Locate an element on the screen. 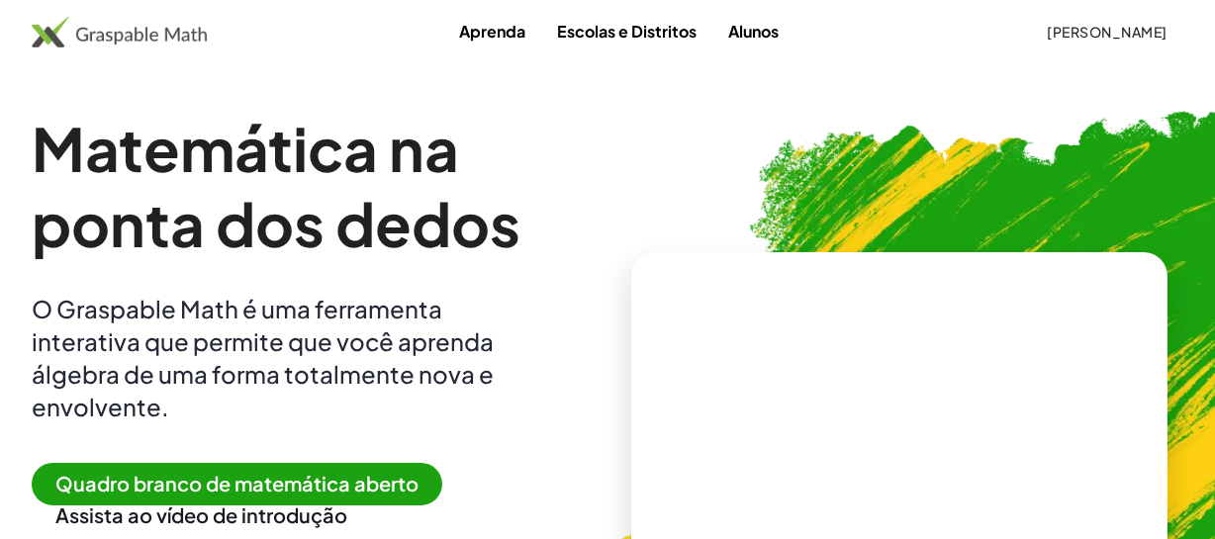  video: O que é isso? Isto é notação matemática dinâmica. A notação matemática dinâmica desempenha um pap... is located at coordinates (899, 410).